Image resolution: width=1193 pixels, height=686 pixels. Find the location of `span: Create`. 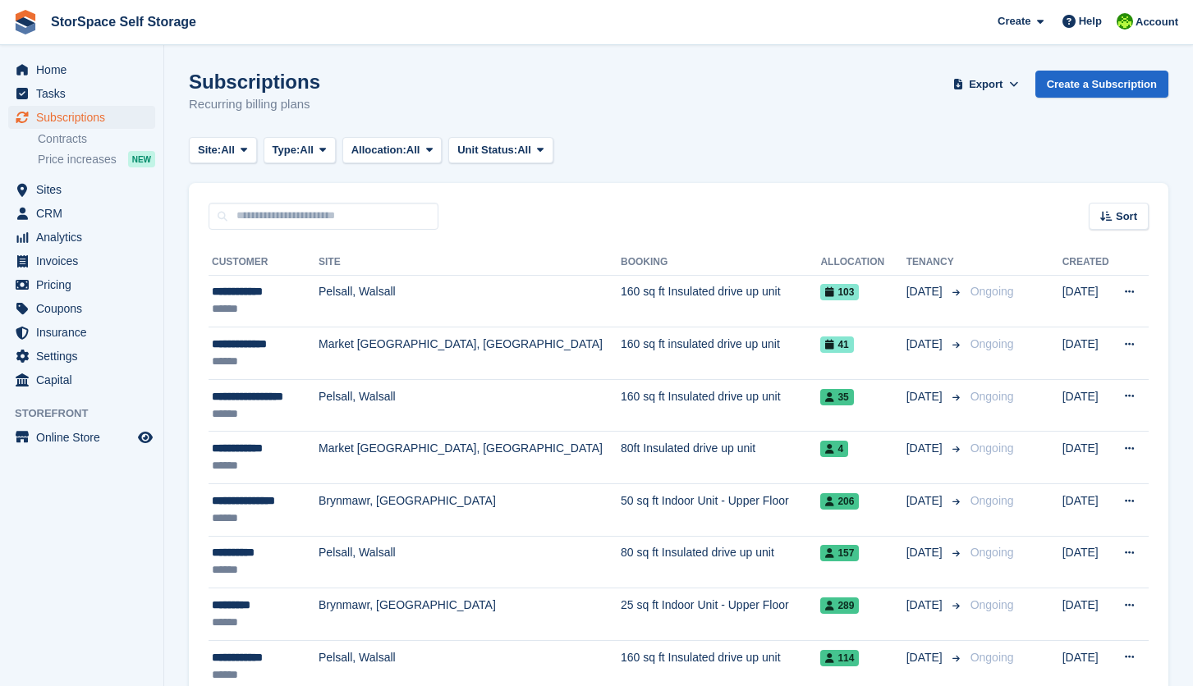

span: Create is located at coordinates (1014, 21).